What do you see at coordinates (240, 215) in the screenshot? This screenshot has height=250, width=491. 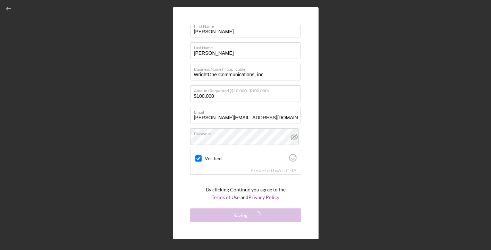 I see `div: Saving` at bounding box center [240, 215].